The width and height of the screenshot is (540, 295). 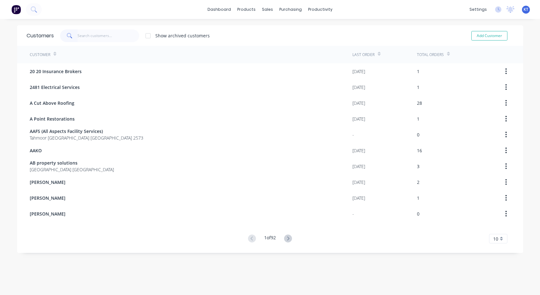 What do you see at coordinates (526, 9) in the screenshot?
I see `span: KT` at bounding box center [526, 9].